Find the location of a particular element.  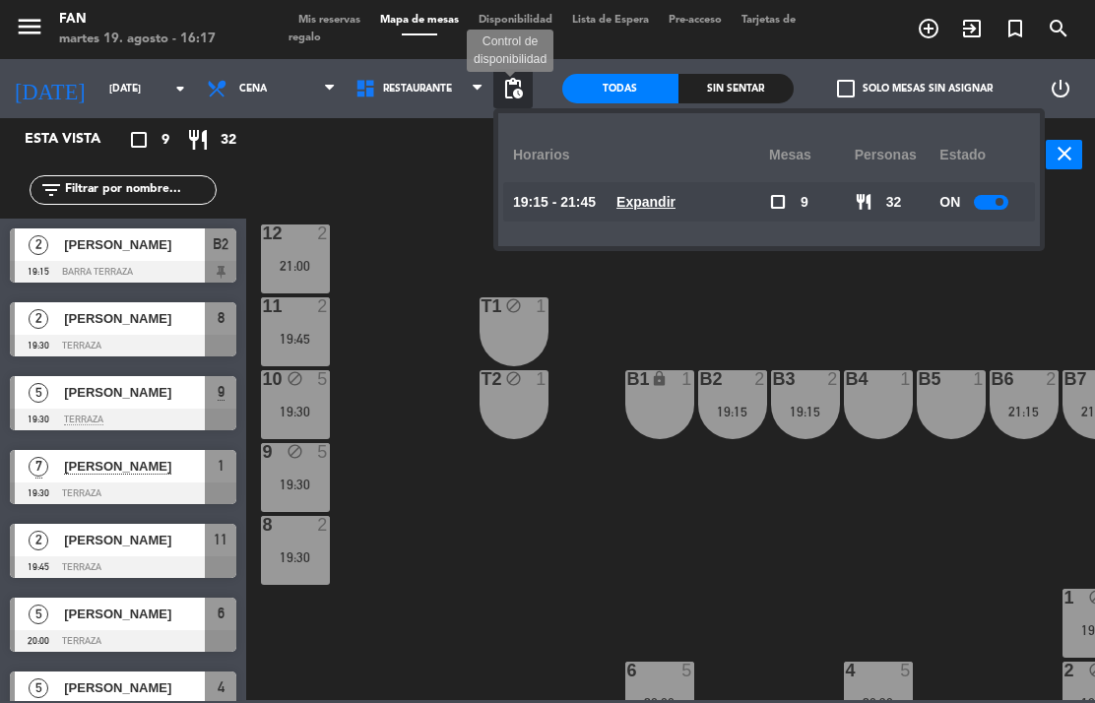

span: RESERVAR MESA is located at coordinates (929, 29).